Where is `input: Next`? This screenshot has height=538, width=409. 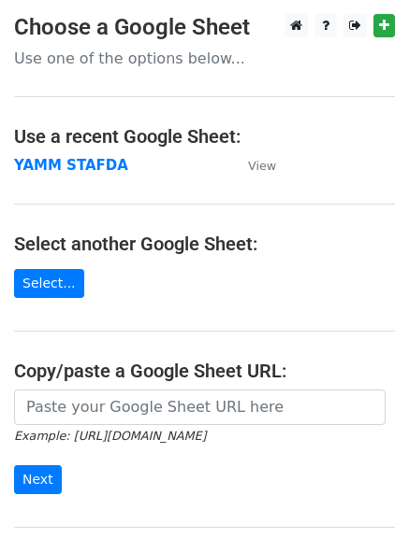
input: Next is located at coordinates (37, 480).